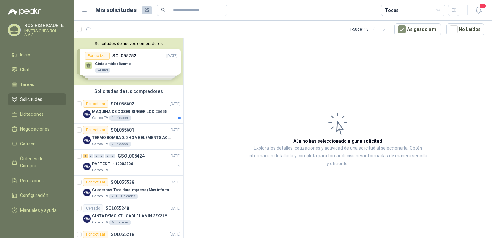 The height and width of the screenshot is (238, 492). I want to click on a: Licitaciones, so click(37, 114).